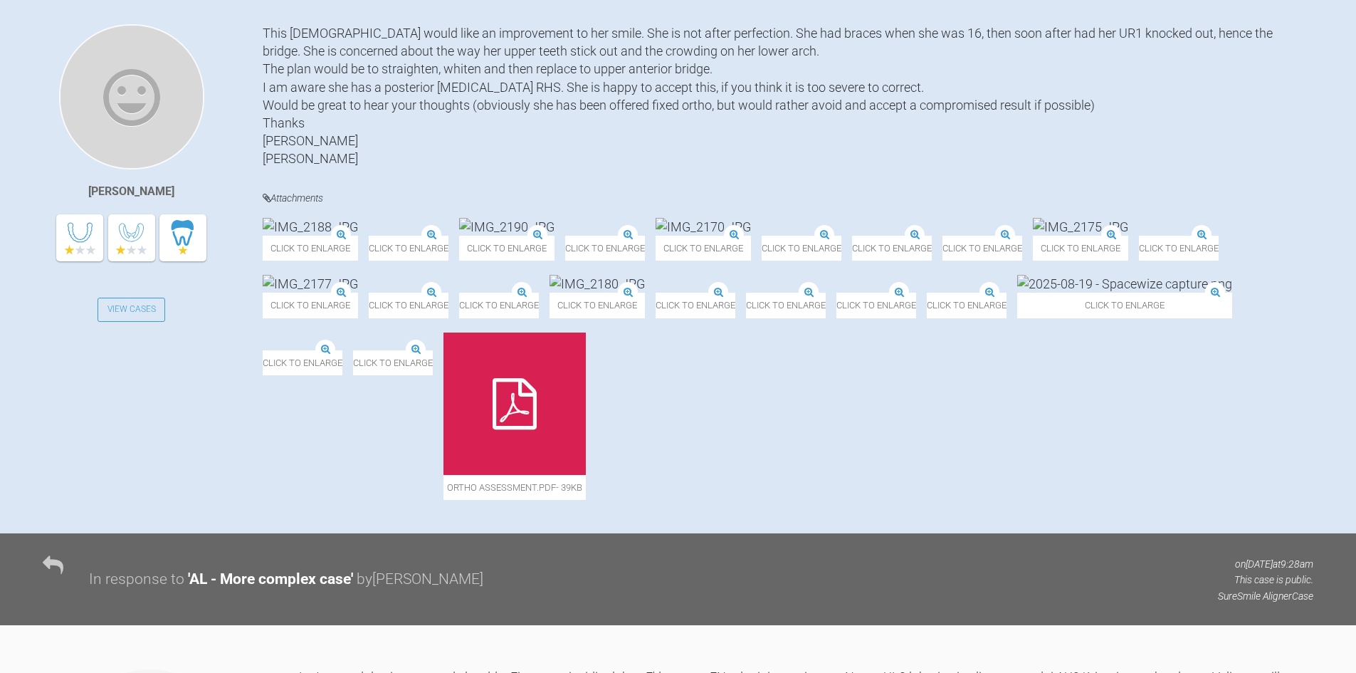  I want to click on div: ' AL - More complex case ', so click(270, 579).